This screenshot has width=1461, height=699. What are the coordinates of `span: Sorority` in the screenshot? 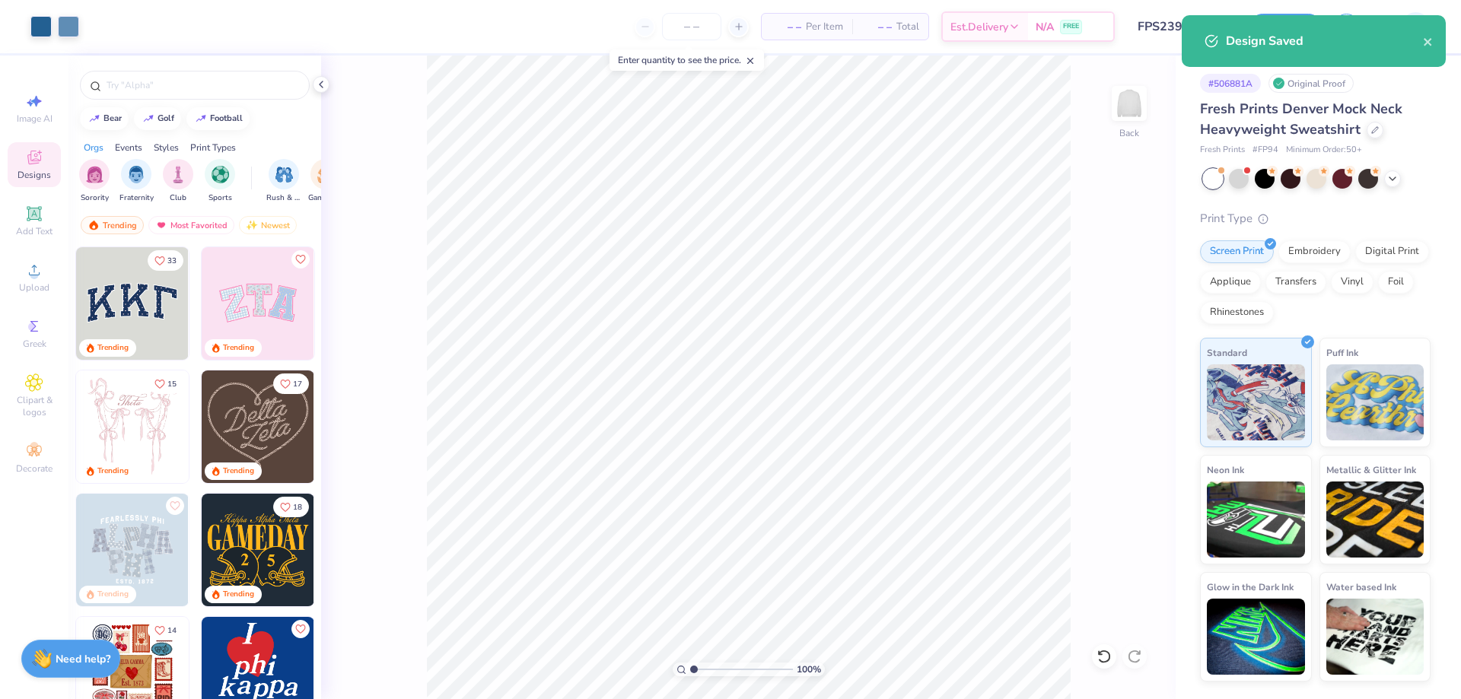 It's located at (94, 198).